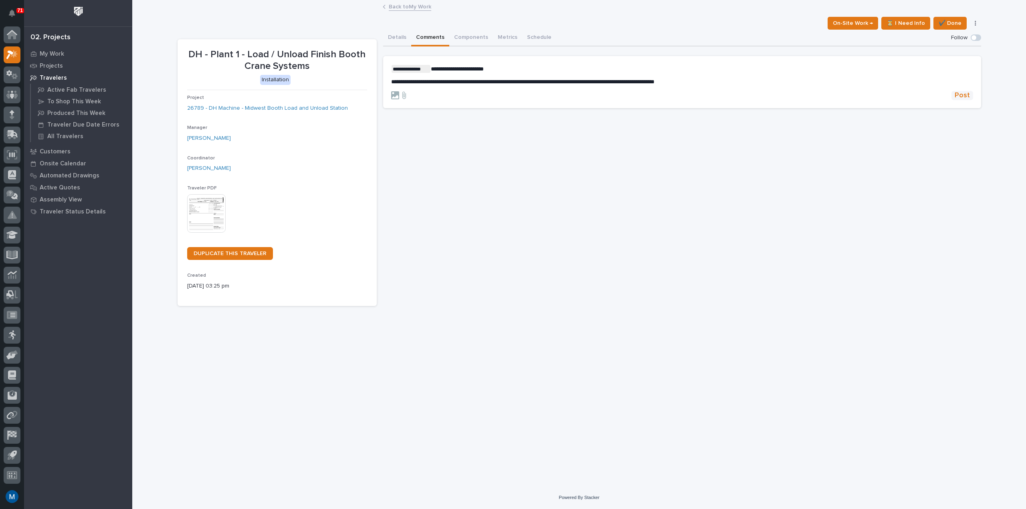 The width and height of the screenshot is (1026, 509). I want to click on button: Components, so click(471, 38).